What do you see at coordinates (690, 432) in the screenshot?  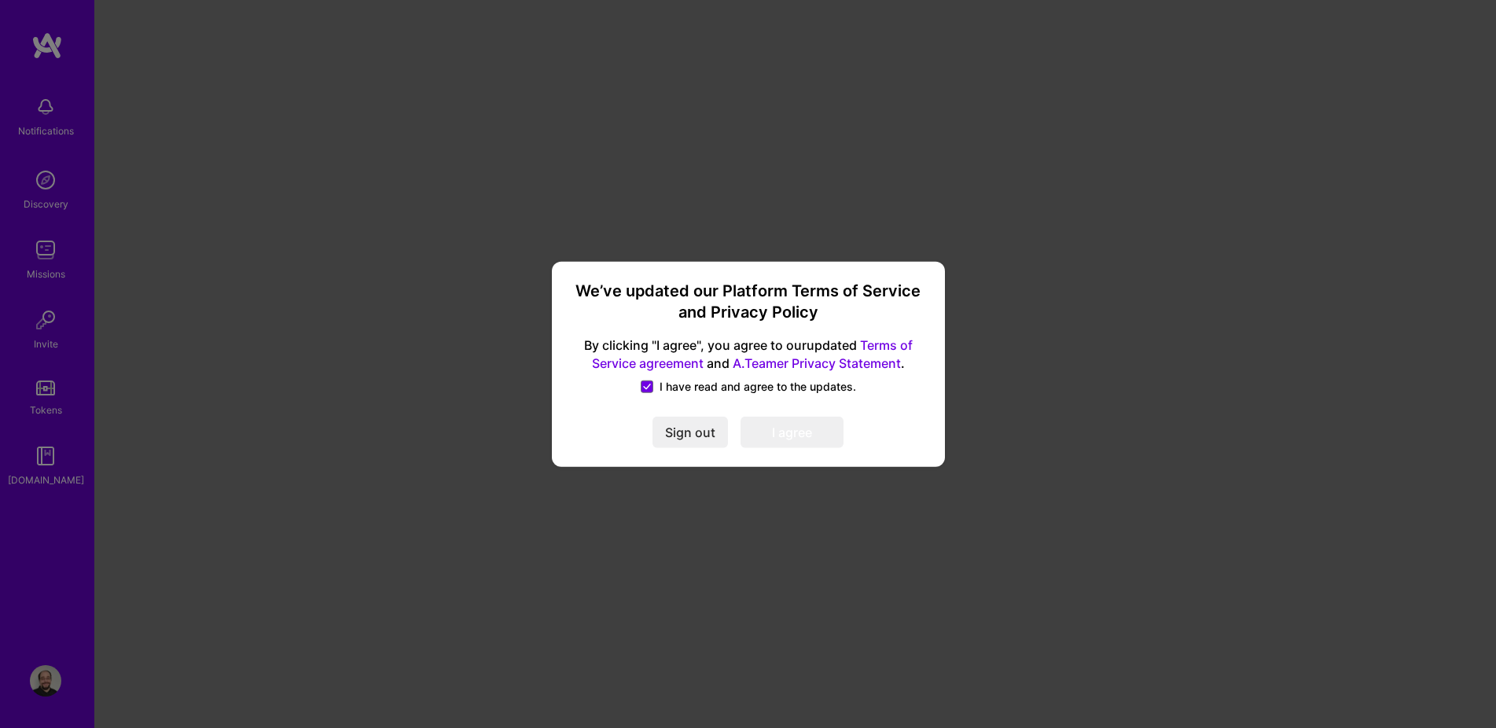 I see `button: Sign out` at bounding box center [690, 432].